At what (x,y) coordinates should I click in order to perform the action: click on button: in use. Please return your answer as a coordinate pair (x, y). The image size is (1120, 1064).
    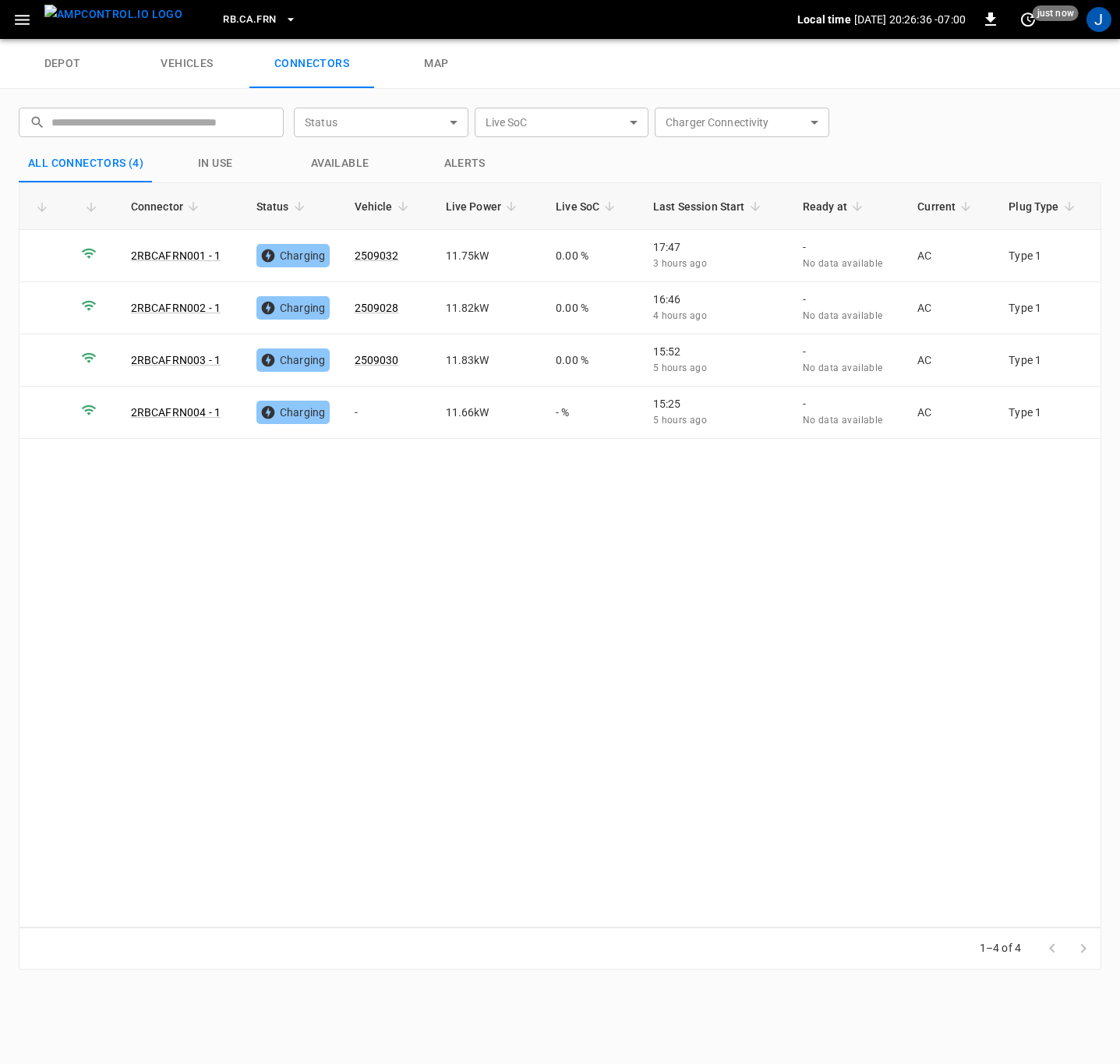
    Looking at the image, I should click on (215, 164).